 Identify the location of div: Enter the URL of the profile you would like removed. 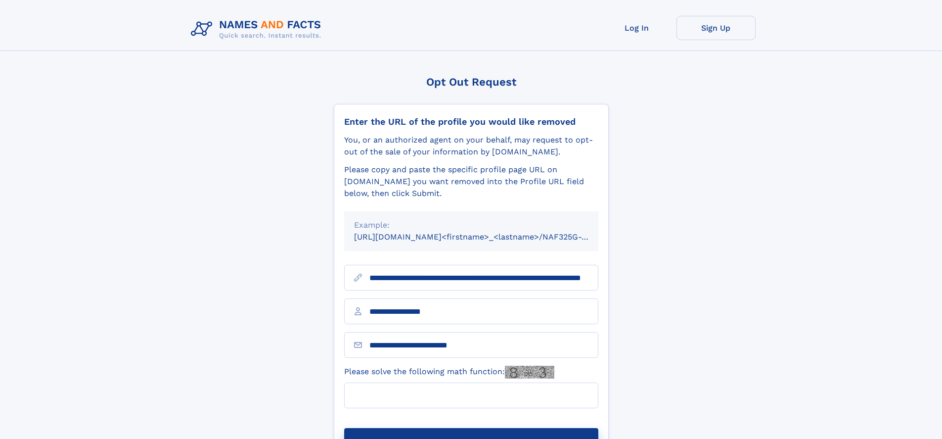
(471, 122).